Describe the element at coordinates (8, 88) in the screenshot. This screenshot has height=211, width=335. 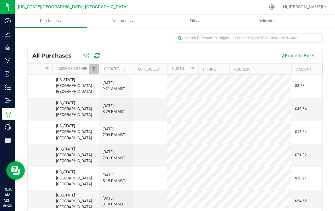
I see `inline-svg: Inventory` at that location.